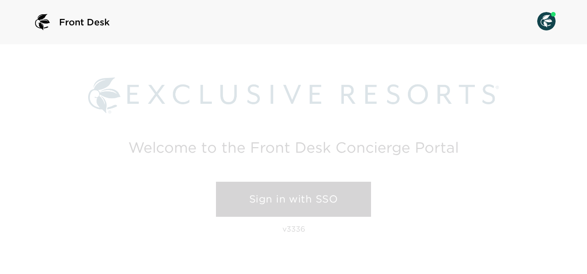  Describe the element at coordinates (84, 22) in the screenshot. I see `span: Front Desk` at that location.